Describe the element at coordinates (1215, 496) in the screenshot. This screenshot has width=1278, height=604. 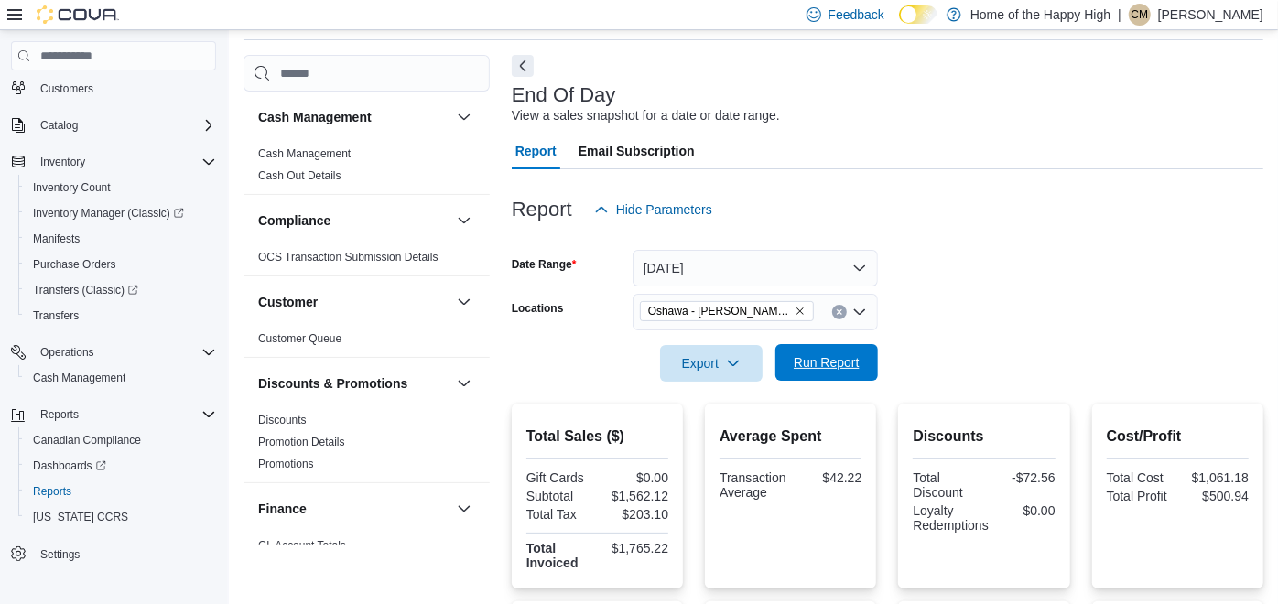
I see `div: $500.94` at that location.